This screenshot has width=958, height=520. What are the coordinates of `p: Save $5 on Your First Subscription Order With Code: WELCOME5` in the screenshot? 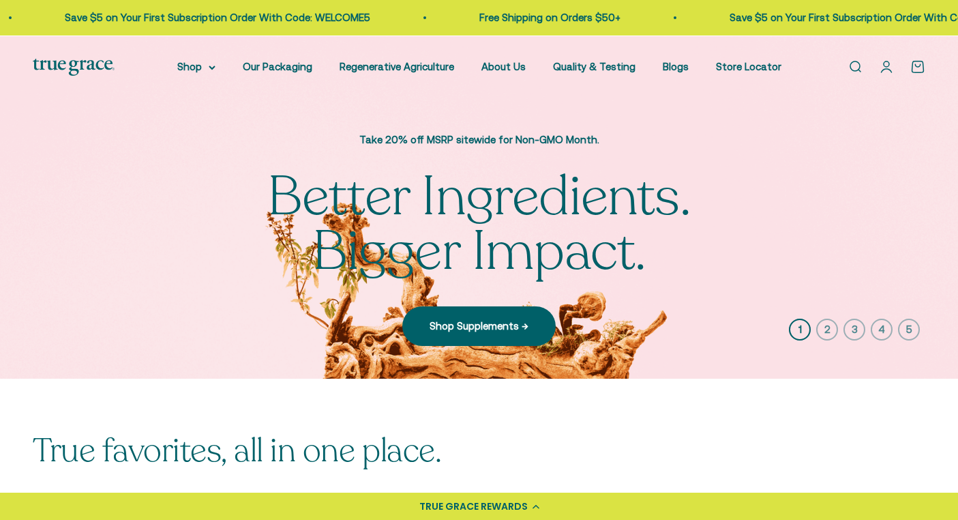 It's located at (216, 18).